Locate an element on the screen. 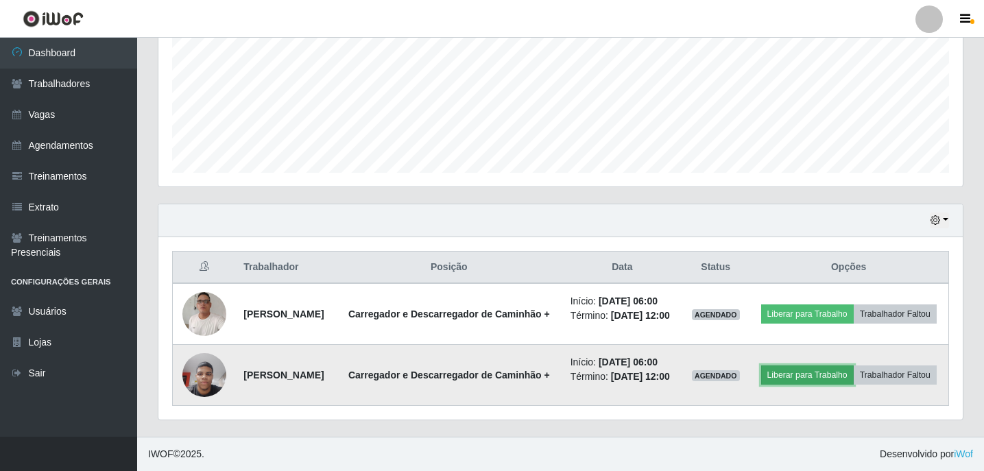 The height and width of the screenshot is (471, 984). img: 1751571336809.jpeg is located at coordinates (204, 374).